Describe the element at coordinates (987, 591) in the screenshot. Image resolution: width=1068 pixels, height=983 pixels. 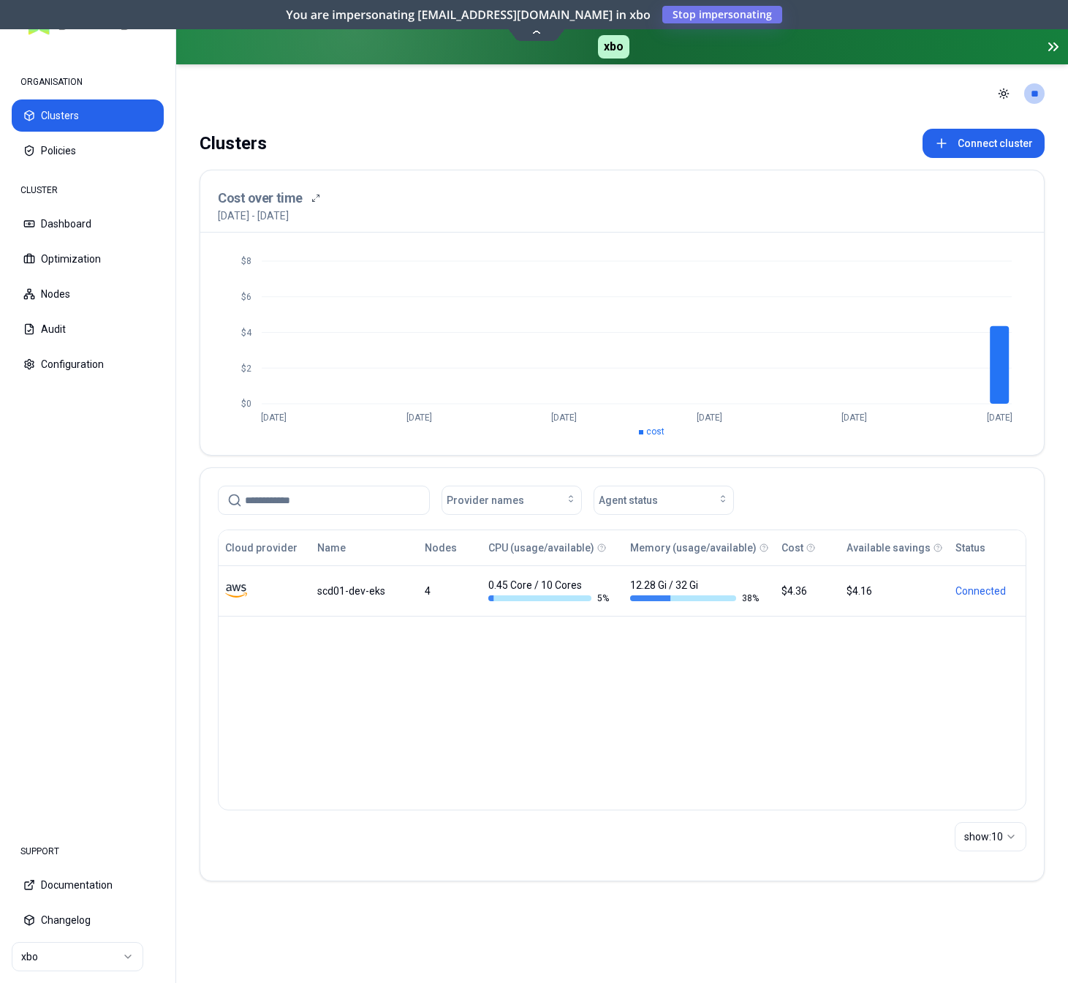
I see `div: Connected` at that location.